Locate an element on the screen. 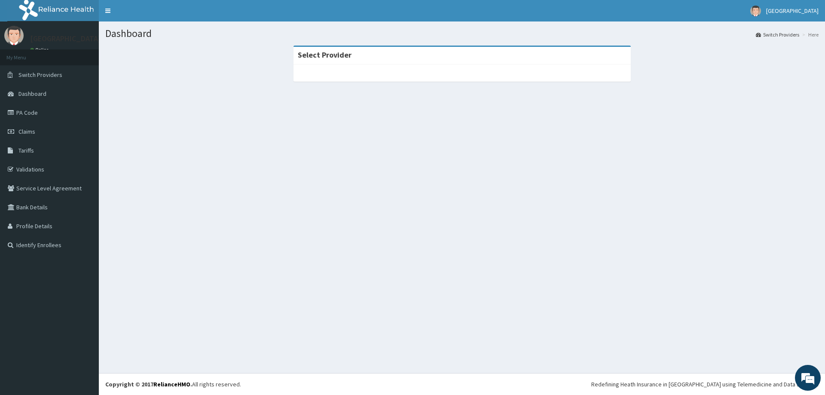 Image resolution: width=825 pixels, height=395 pixels. span: Claims is located at coordinates (27, 132).